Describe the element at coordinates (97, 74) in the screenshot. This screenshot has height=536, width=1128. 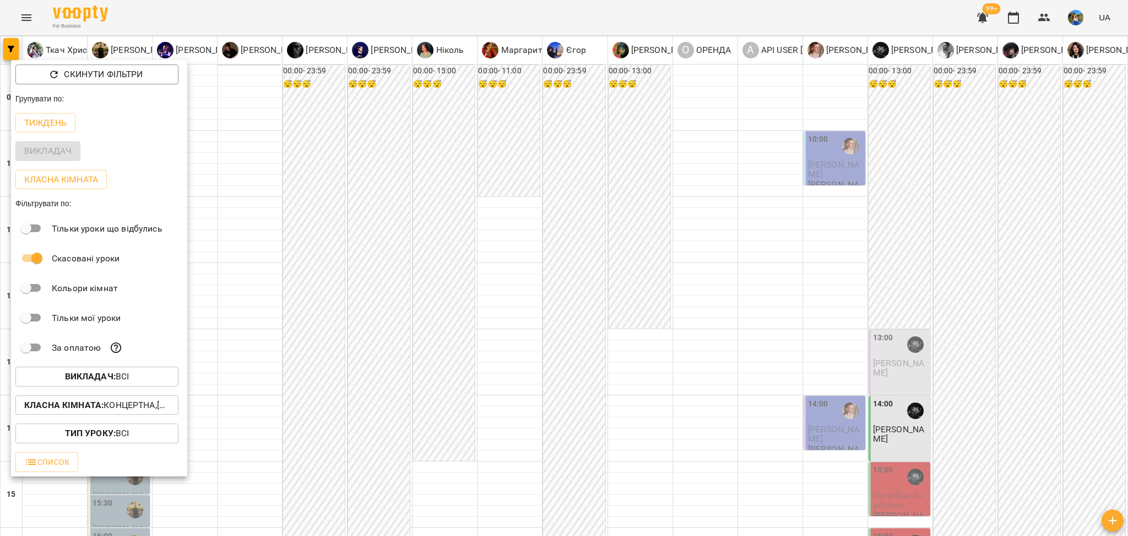
I see `button: Скинути фільтри` at that location.